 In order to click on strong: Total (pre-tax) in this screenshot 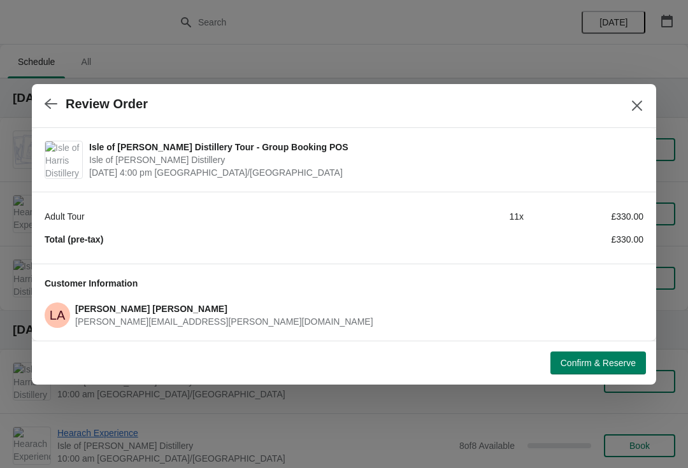, I will do `click(74, 240)`.